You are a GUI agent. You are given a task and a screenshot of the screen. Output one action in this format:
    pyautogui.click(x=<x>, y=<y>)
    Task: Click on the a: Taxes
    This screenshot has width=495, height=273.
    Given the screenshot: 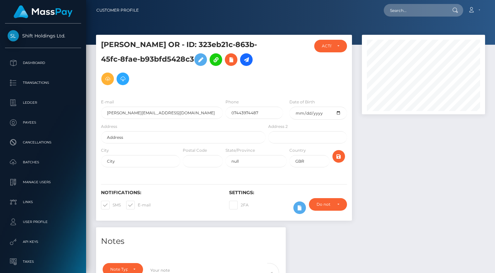 What is the action you would take?
    pyautogui.click(x=43, y=262)
    